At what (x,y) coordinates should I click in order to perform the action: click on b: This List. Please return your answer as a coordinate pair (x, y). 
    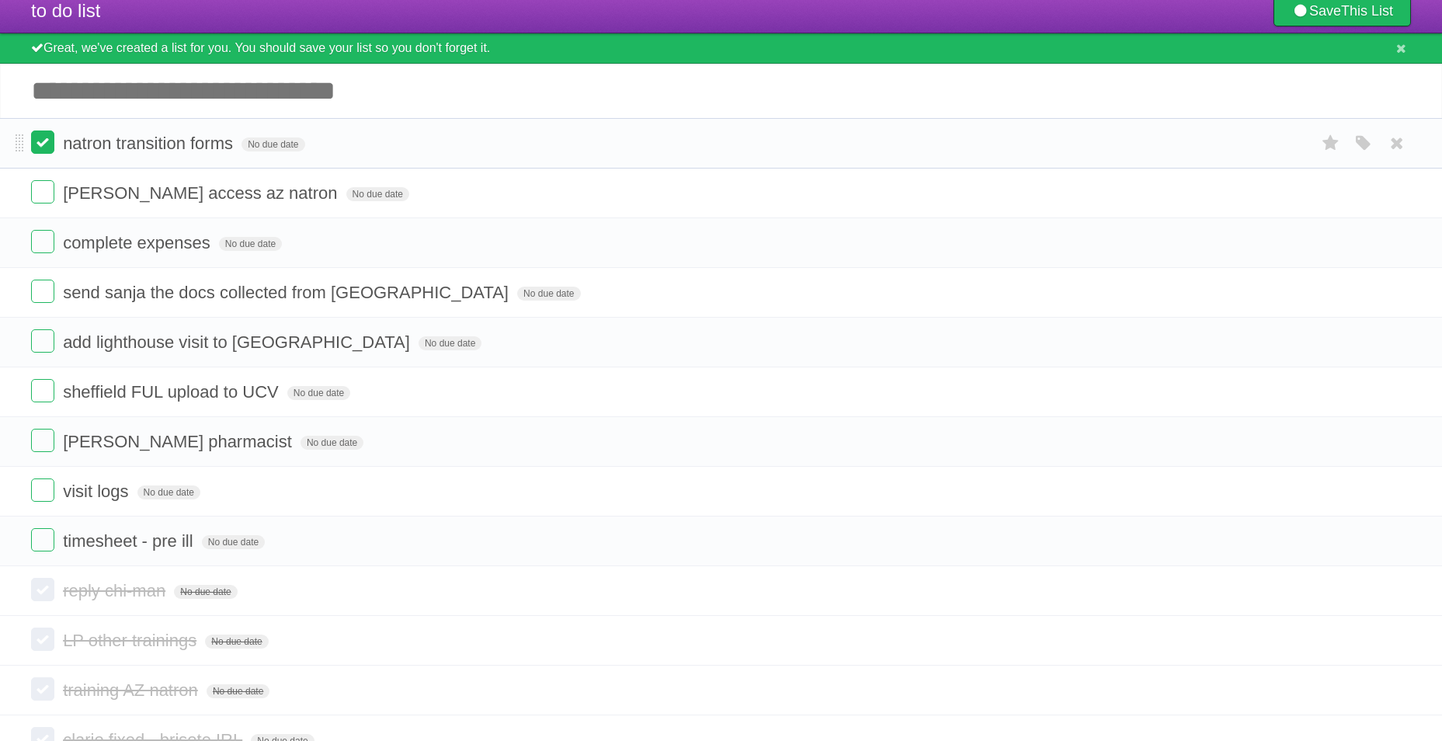
    Looking at the image, I should click on (1367, 11).